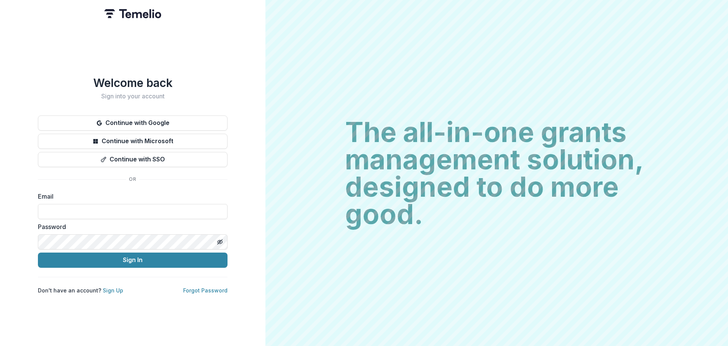 This screenshot has height=346, width=728. I want to click on button: Sign In, so click(133, 260).